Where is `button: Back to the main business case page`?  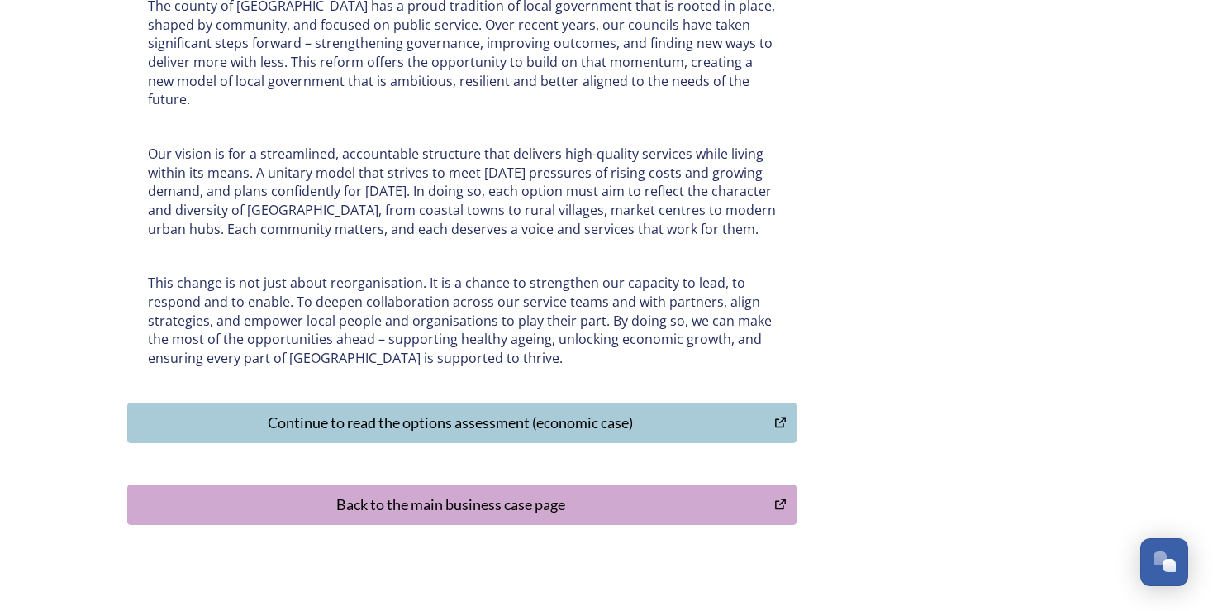
button: Back to the main business case page is located at coordinates (462, 504).